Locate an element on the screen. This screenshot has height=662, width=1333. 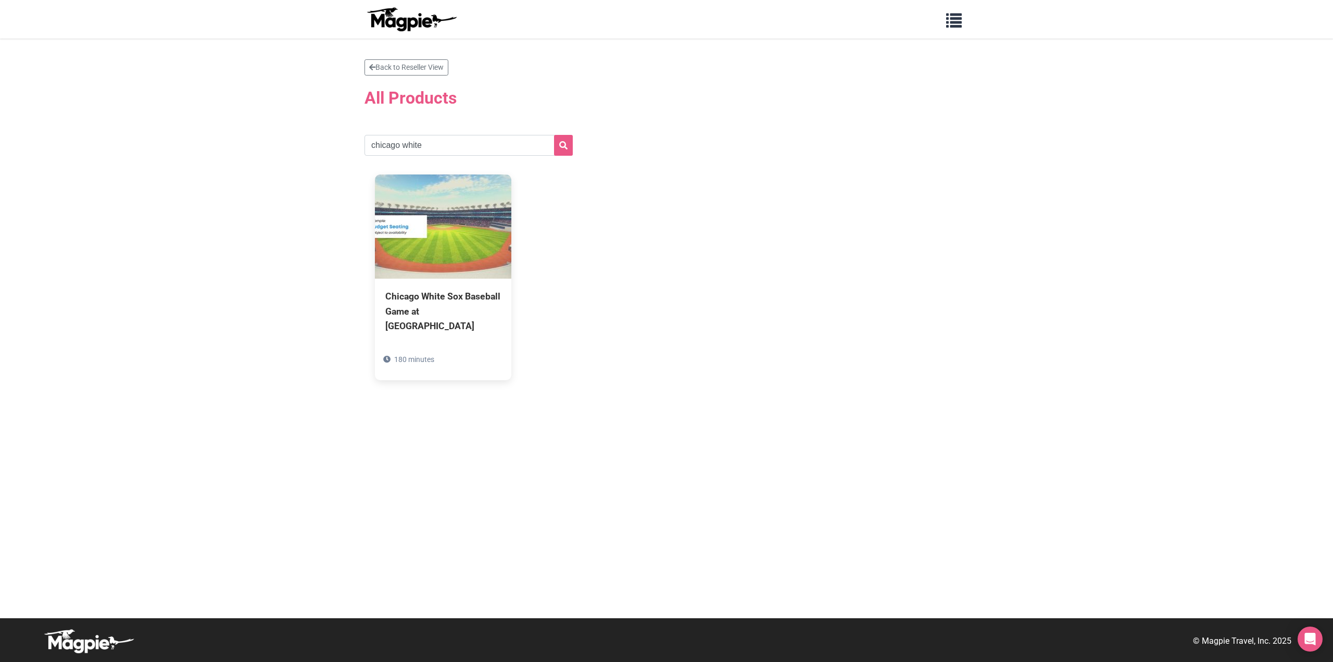
h2: All Products is located at coordinates (667, 98).